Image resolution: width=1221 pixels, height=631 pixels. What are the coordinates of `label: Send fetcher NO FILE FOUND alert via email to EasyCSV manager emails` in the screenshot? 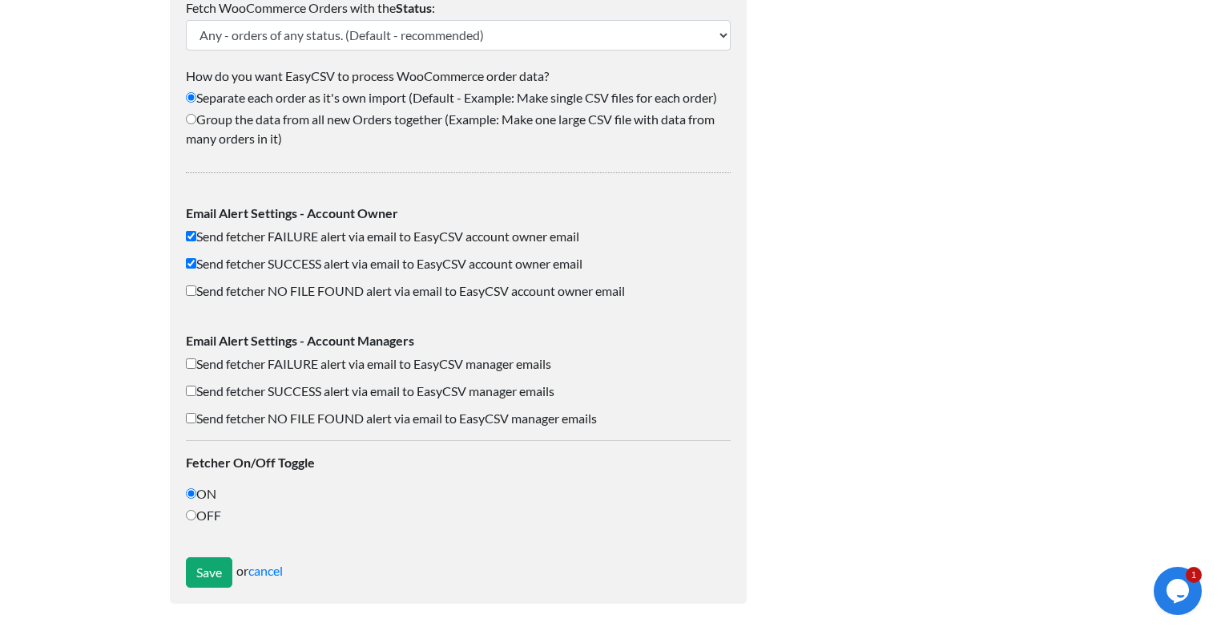 It's located at (458, 418).